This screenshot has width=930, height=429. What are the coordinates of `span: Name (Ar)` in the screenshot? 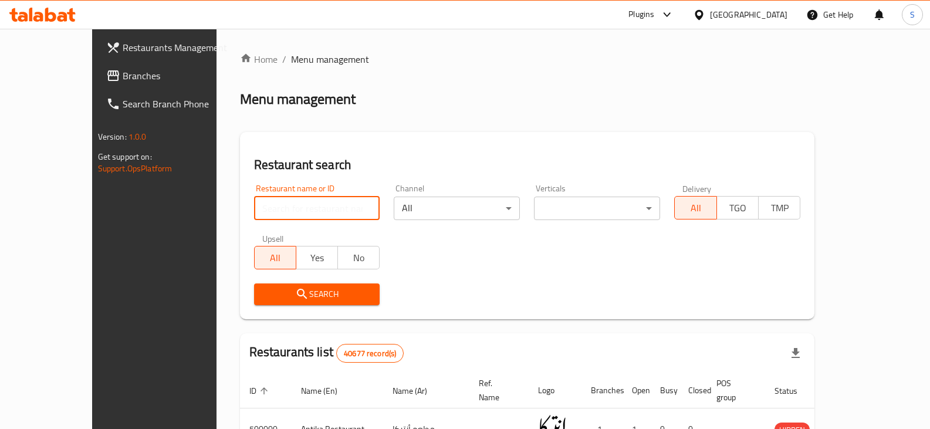 It's located at (417, 391).